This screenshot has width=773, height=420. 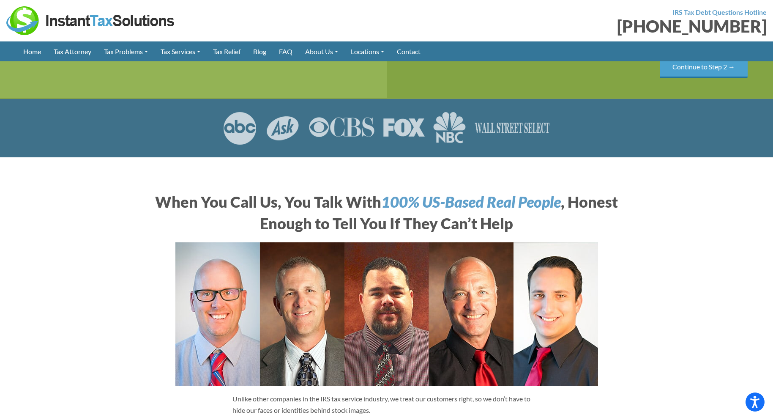 I want to click on a: Tax Attorney, so click(x=72, y=51).